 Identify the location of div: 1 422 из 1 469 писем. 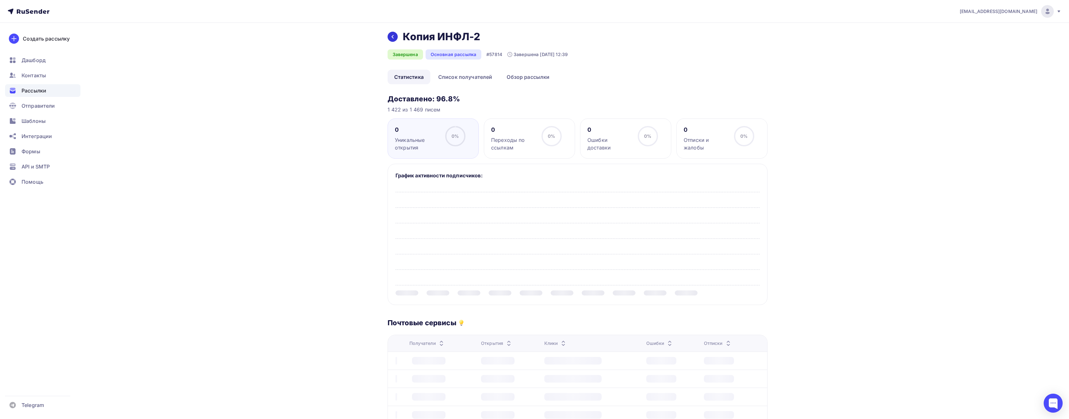
(577, 110).